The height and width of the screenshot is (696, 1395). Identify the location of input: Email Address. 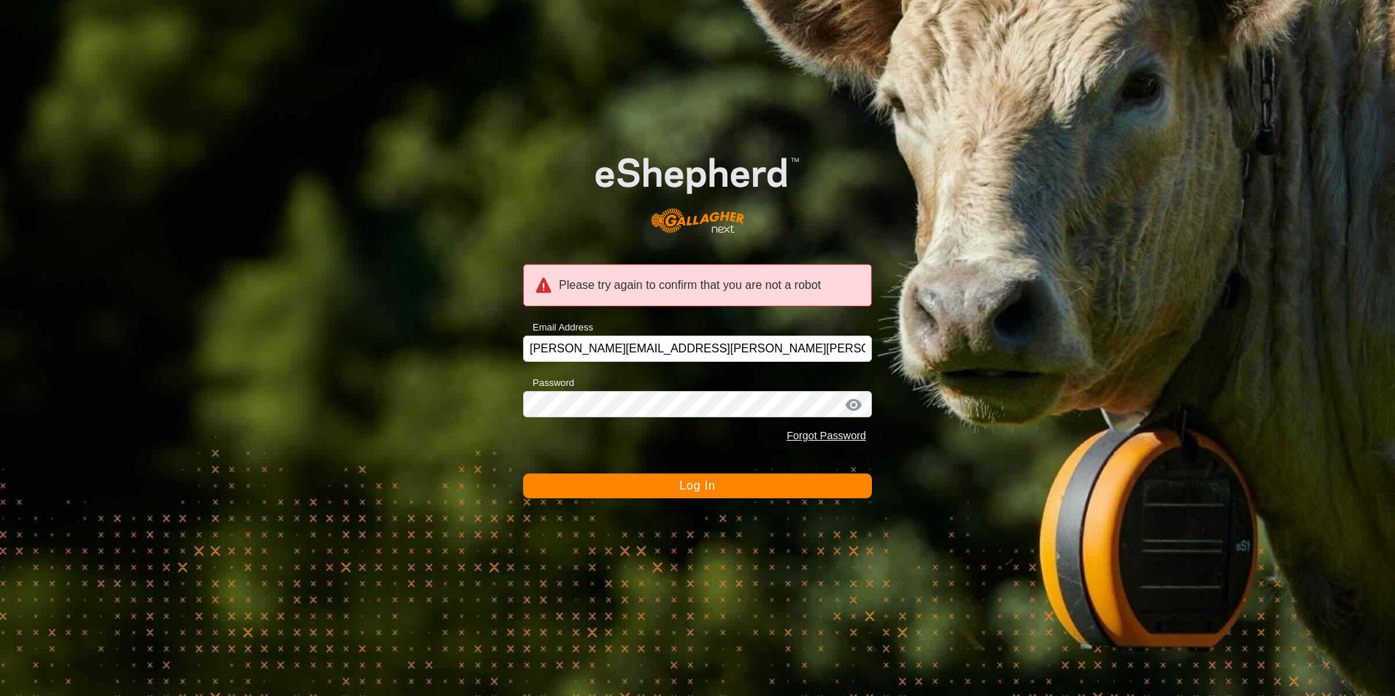
(697, 349).